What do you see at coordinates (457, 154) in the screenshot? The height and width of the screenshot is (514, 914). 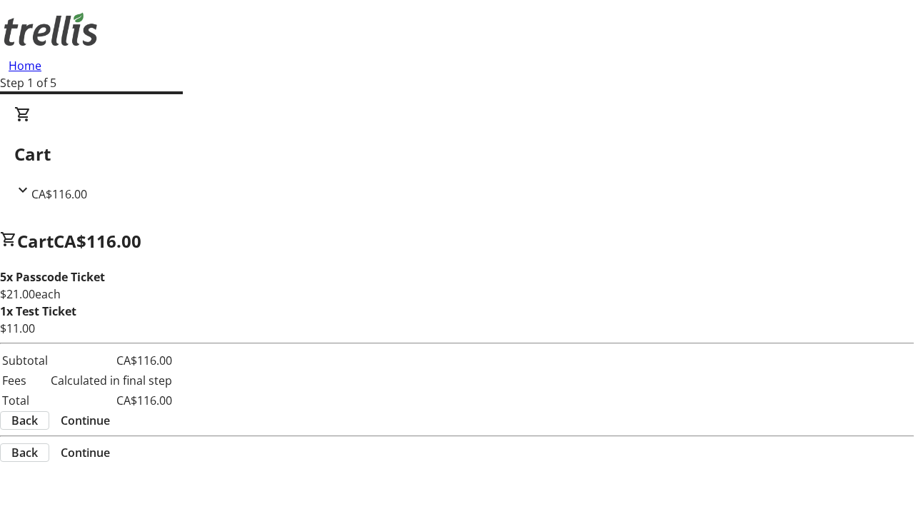 I see `div: CartCA$116.00` at bounding box center [457, 154].